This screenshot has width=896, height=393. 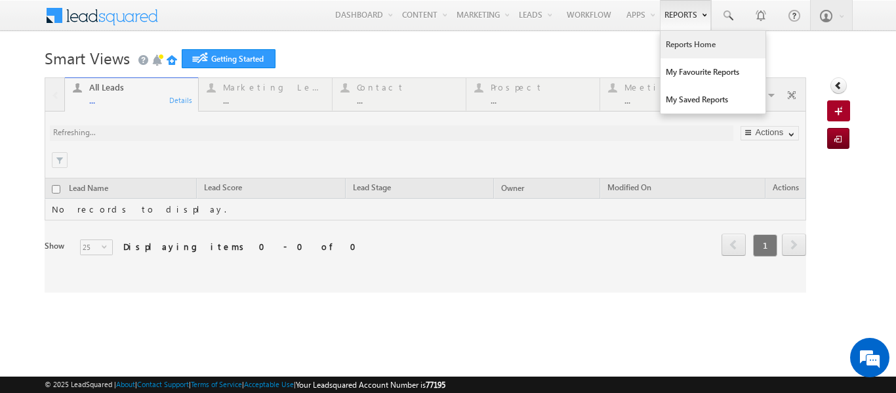 What do you see at coordinates (436, 385) in the screenshot?
I see `span: 77195` at bounding box center [436, 385].